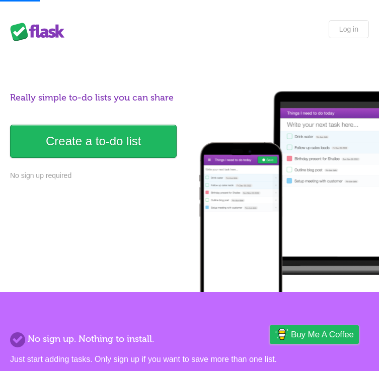  Describe the element at coordinates (189, 98) in the screenshot. I see `h1: Really simple to-do lists you can share` at that location.